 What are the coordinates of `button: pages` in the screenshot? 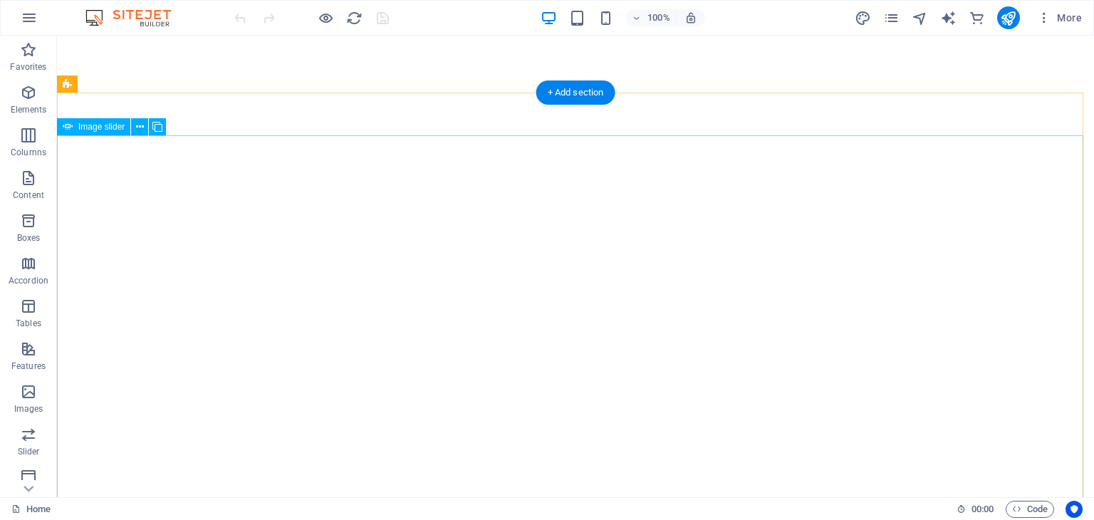 It's located at (892, 18).